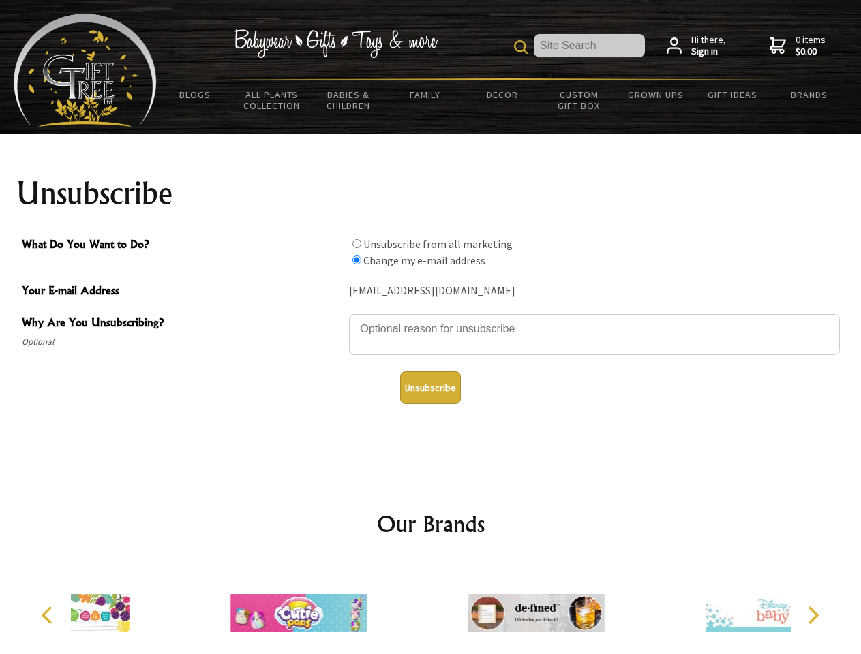 This screenshot has height=654, width=861. Describe the element at coordinates (335, 44) in the screenshot. I see `img: Babywear - Gifts - Toys & more` at that location.